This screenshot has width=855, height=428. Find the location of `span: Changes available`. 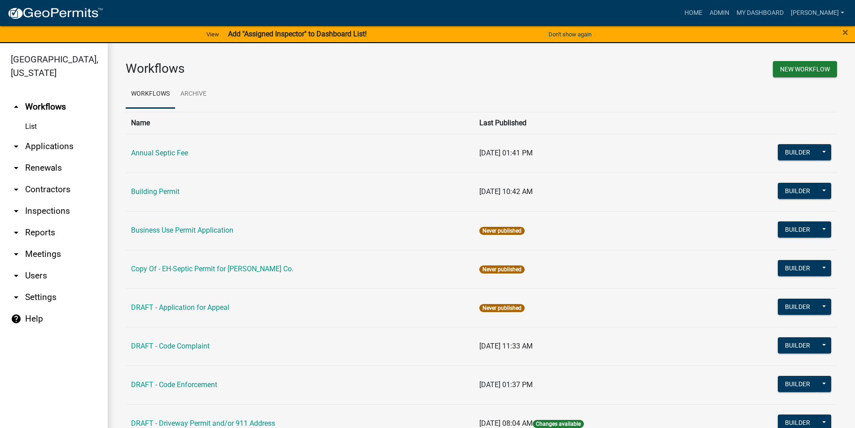

span: Changes available is located at coordinates (558, 424).